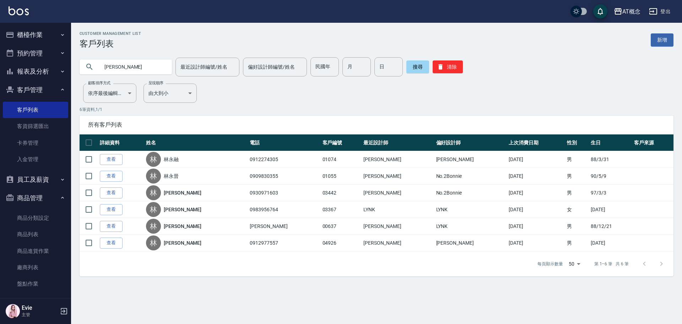  Describe the element at coordinates (611, 192) in the screenshot. I see `td: 97/3/3` at that location.